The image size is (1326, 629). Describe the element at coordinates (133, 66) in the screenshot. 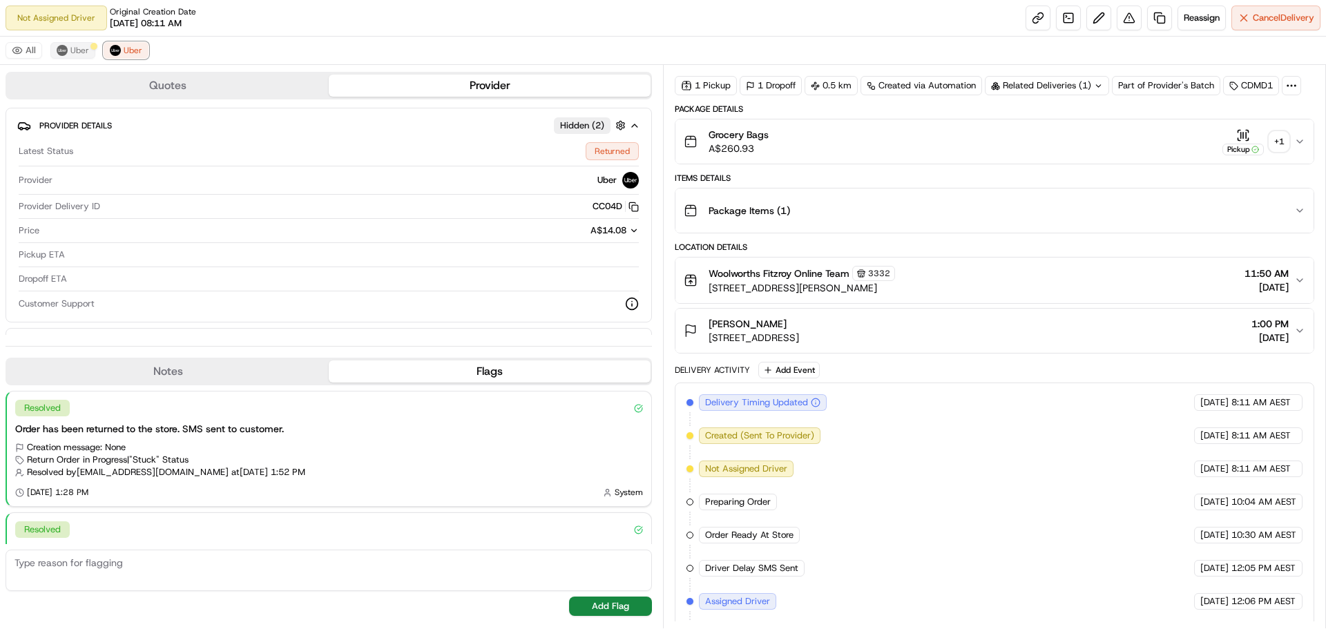

I see `p: Welcome 👋` at that location.